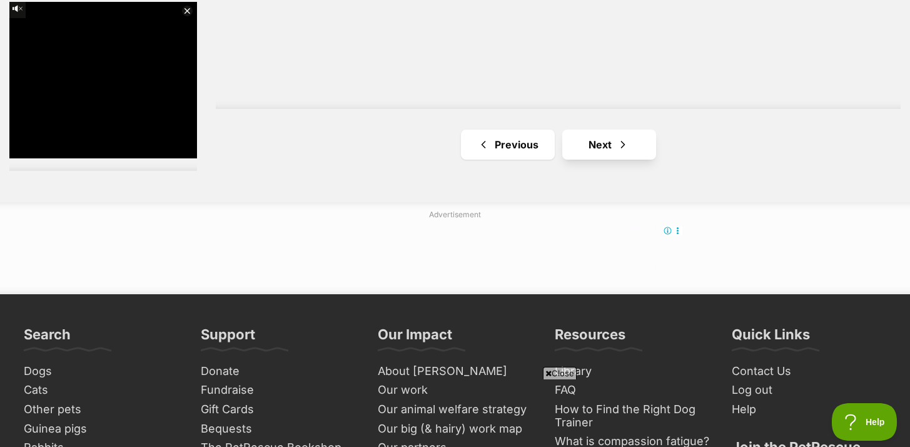 Image resolution: width=910 pixels, height=447 pixels. I want to click on a: Contact Us, so click(809, 371).